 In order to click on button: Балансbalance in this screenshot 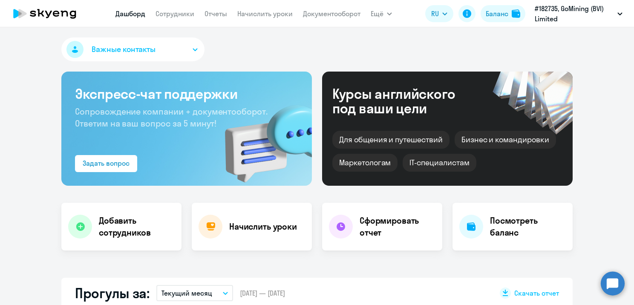, I will do `click(503, 14)`.